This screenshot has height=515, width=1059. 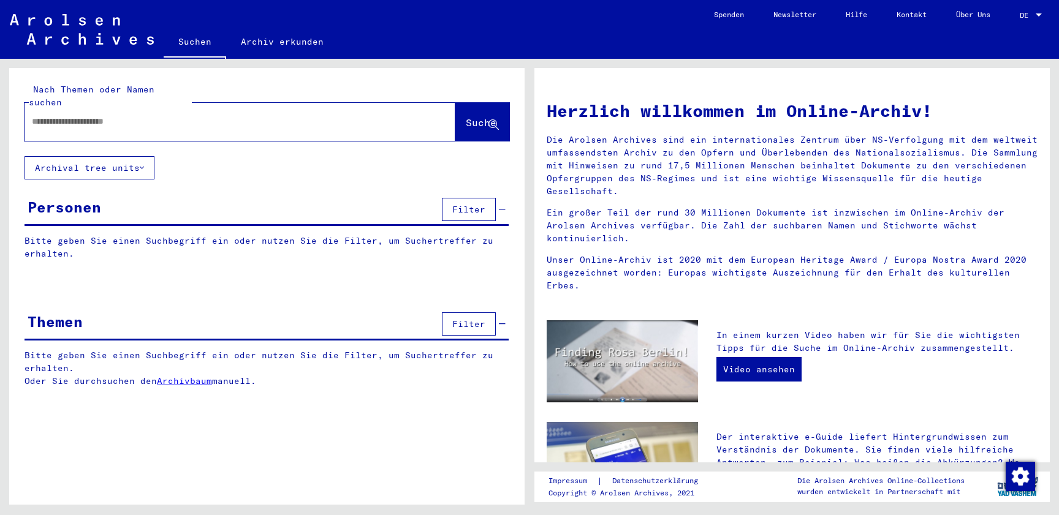 What do you see at coordinates (282, 42) in the screenshot?
I see `a: Archiv erkunden` at bounding box center [282, 42].